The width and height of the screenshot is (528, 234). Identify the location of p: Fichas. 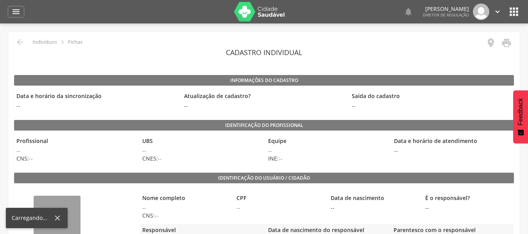
(75, 42).